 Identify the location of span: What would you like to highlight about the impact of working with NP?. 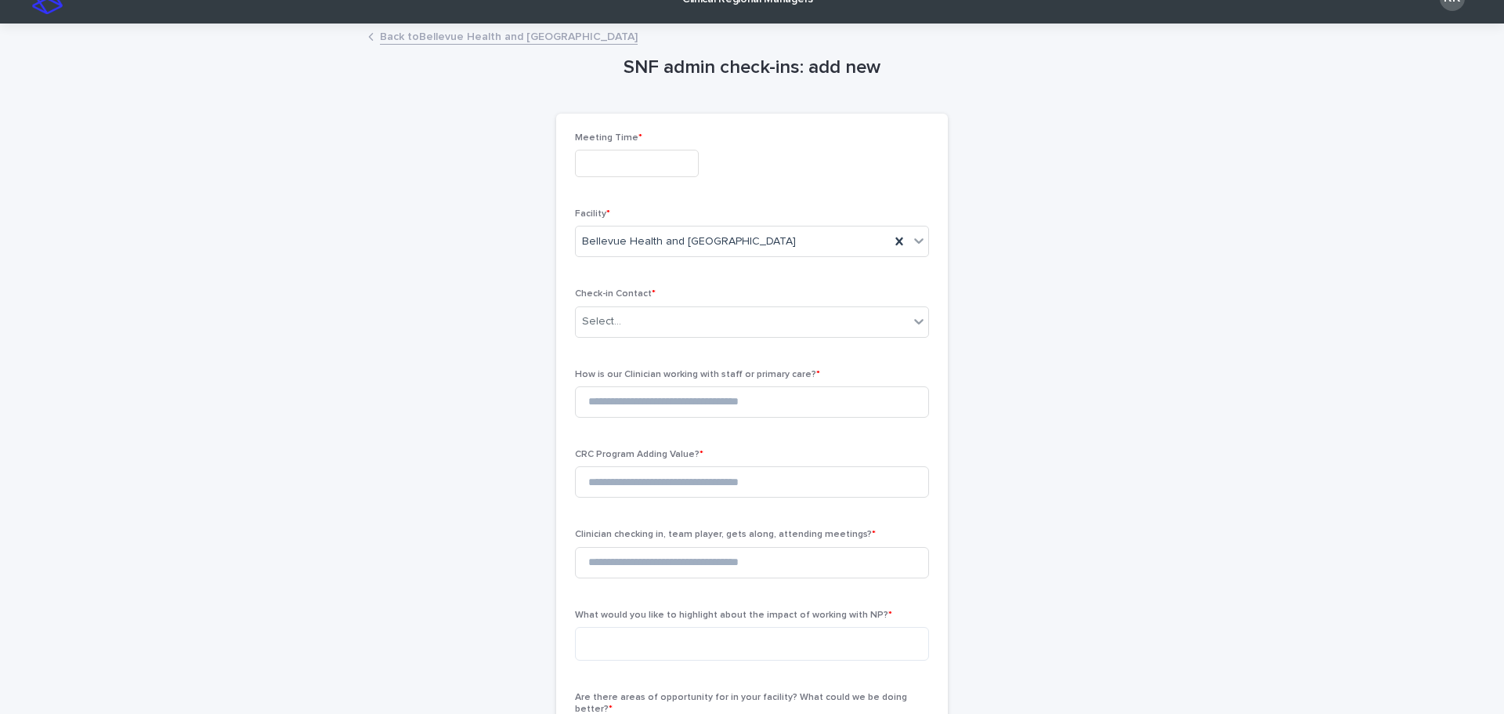
(733, 615).